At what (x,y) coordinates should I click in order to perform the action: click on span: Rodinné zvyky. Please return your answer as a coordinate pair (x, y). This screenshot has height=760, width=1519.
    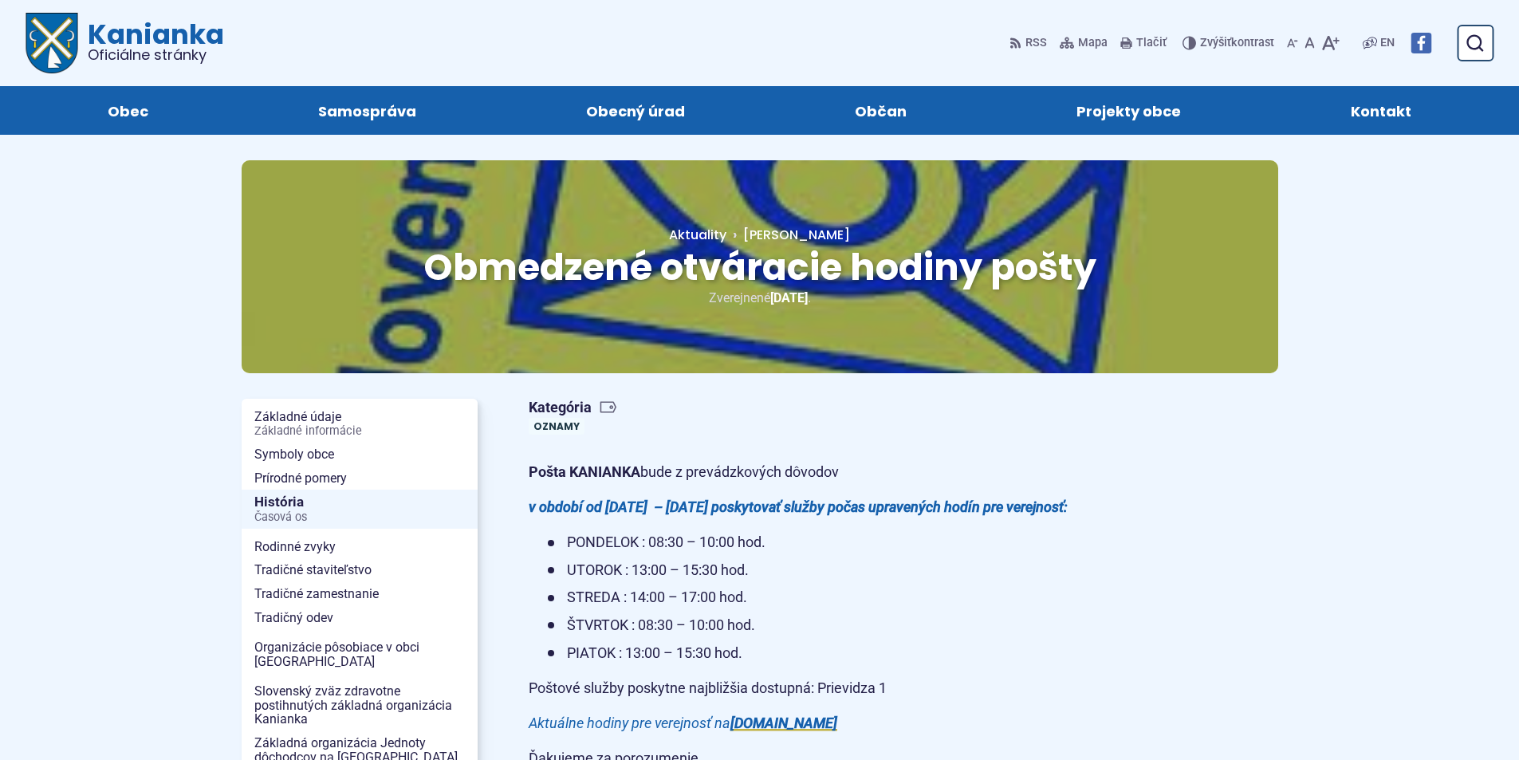
    Looking at the image, I should click on (360, 547).